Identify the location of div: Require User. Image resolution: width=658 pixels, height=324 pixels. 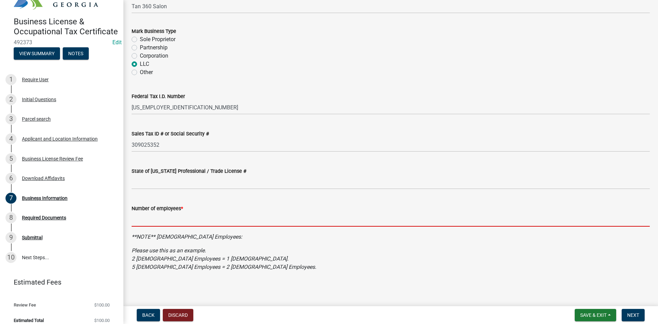
(35, 80).